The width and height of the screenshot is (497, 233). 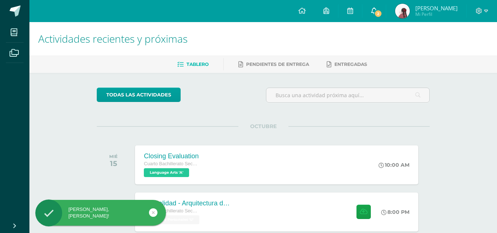 I want to click on a: Entregadas, so click(x=347, y=64).